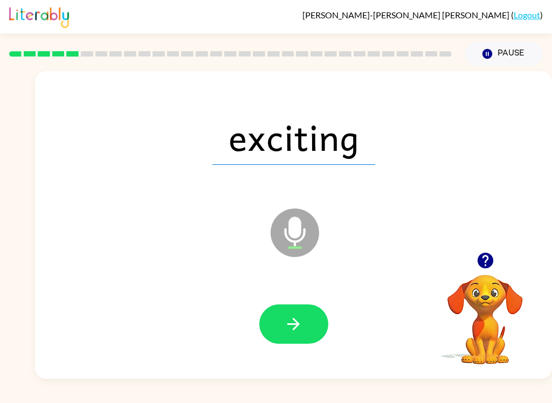 The width and height of the screenshot is (552, 403). Describe the element at coordinates (39, 16) in the screenshot. I see `img: Literably` at that location.